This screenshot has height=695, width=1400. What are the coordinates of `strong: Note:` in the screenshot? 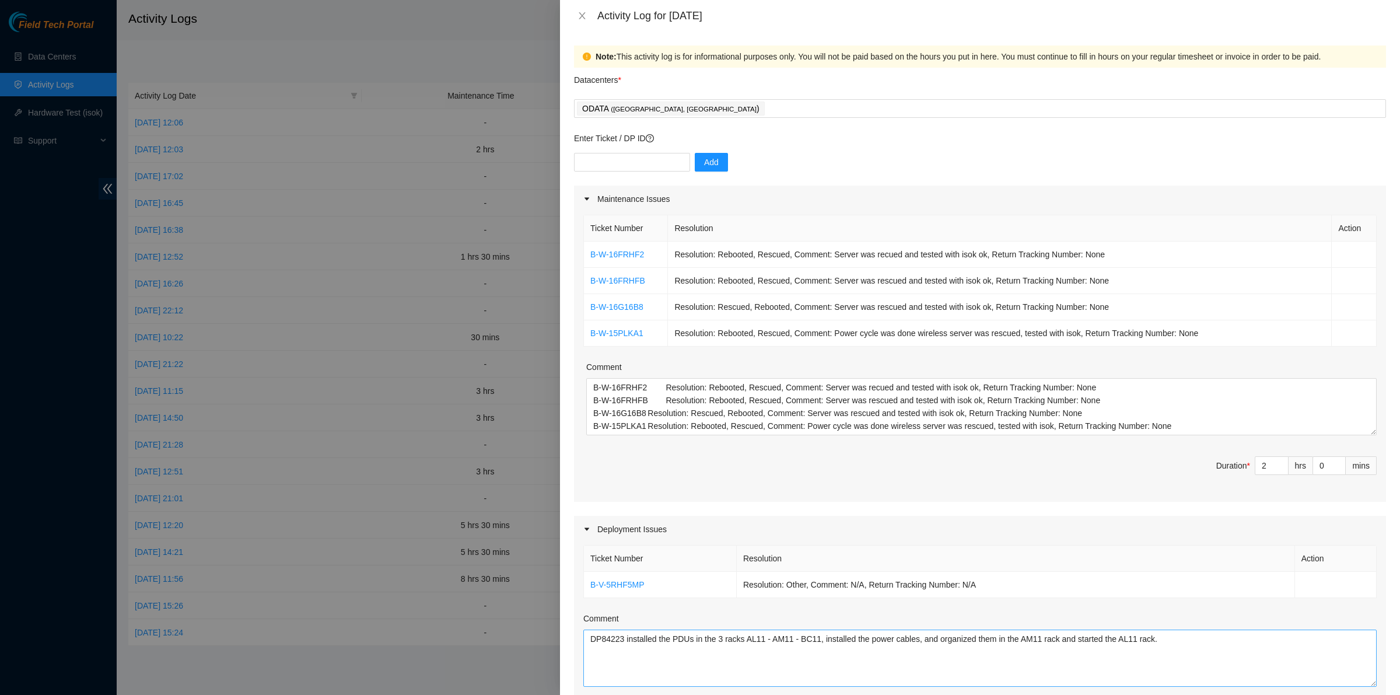 It's located at (606, 57).